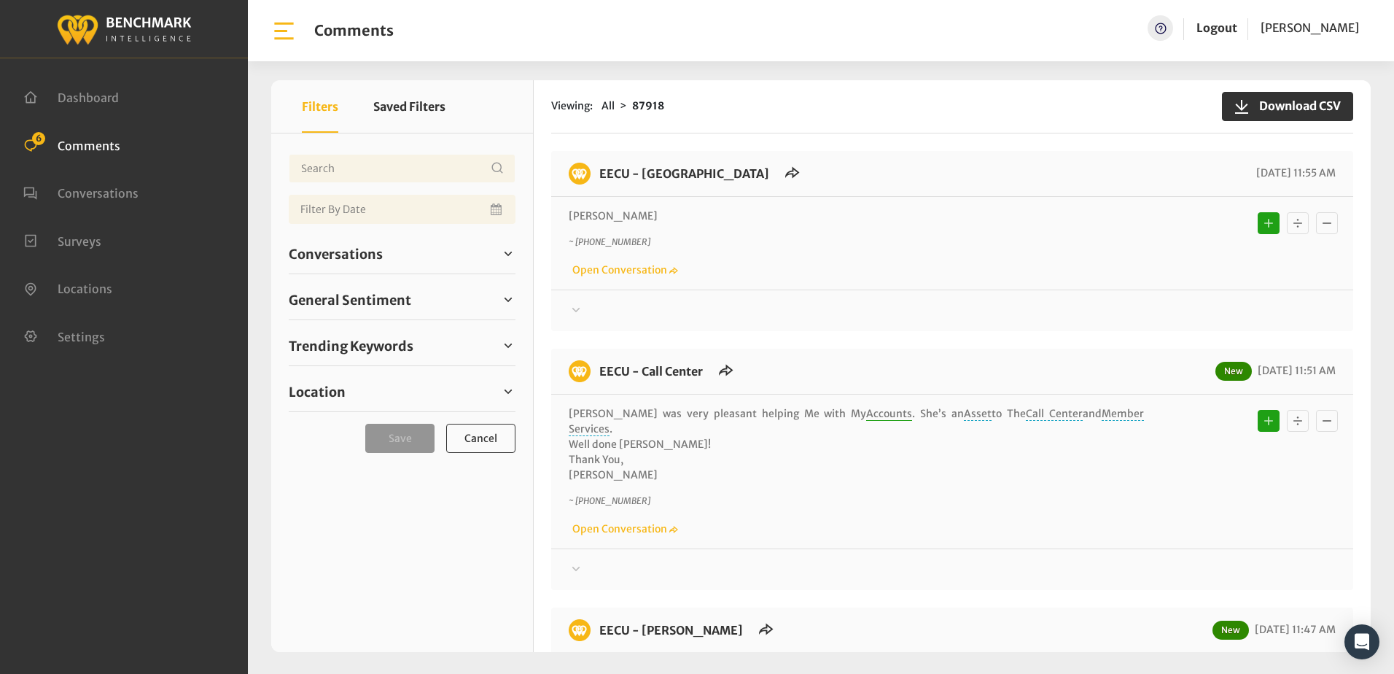 The image size is (1394, 674). Describe the element at coordinates (68, 287) in the screenshot. I see `a: Locations` at that location.